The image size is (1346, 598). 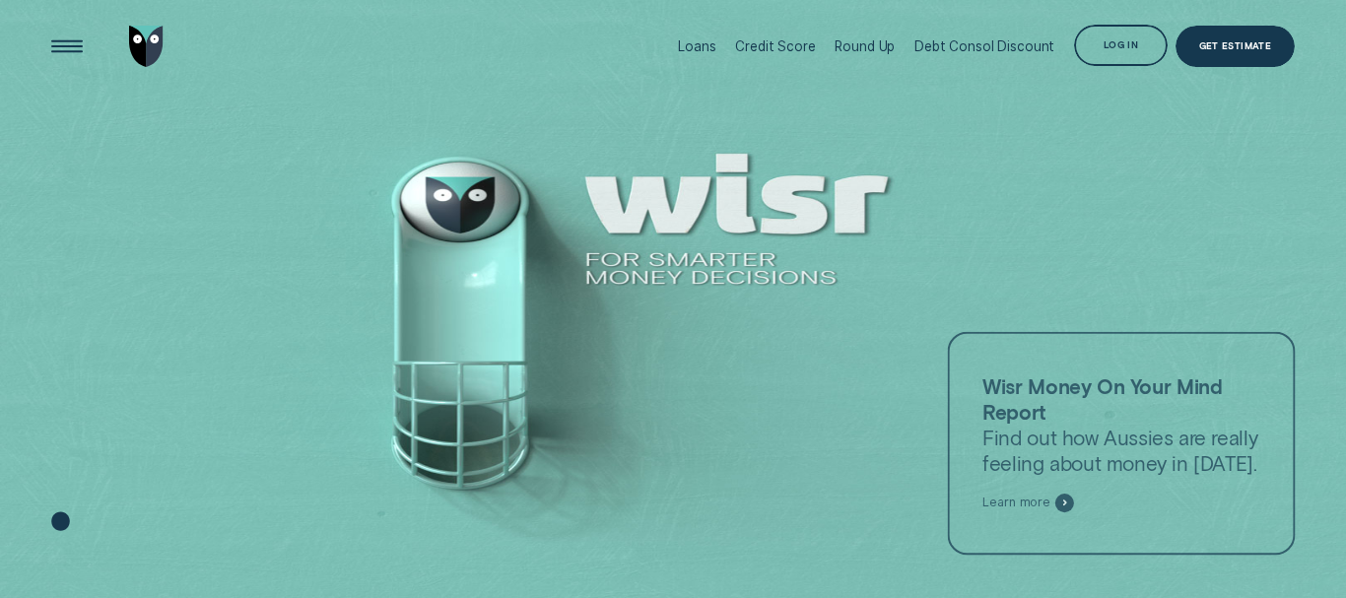 I want to click on button: Open Menu, so click(x=67, y=46).